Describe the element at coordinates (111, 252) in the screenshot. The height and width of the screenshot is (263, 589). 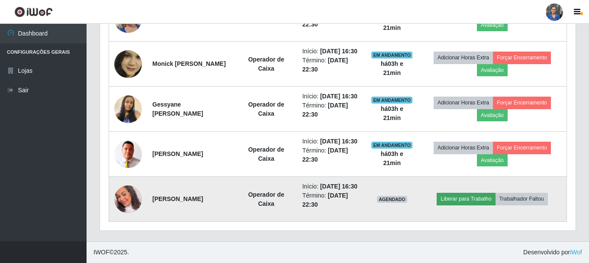
I see `span: © 2025 .` at that location.